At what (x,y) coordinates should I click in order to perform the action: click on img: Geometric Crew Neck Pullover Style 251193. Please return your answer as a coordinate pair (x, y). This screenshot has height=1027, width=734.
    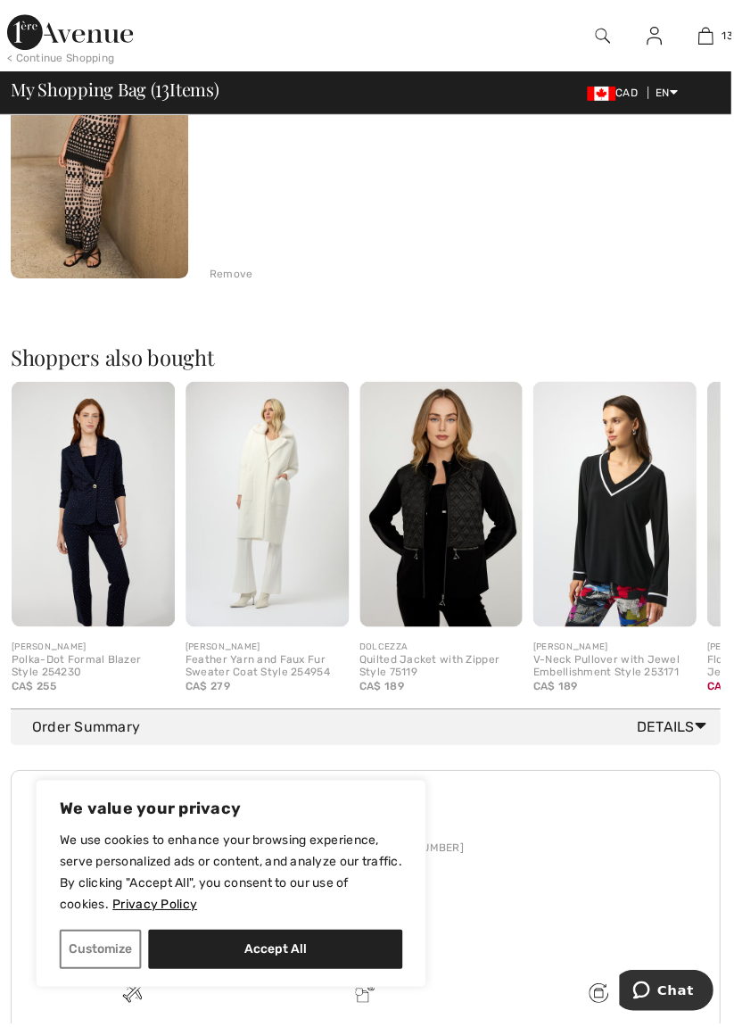
    Looking at the image, I should click on (100, 146).